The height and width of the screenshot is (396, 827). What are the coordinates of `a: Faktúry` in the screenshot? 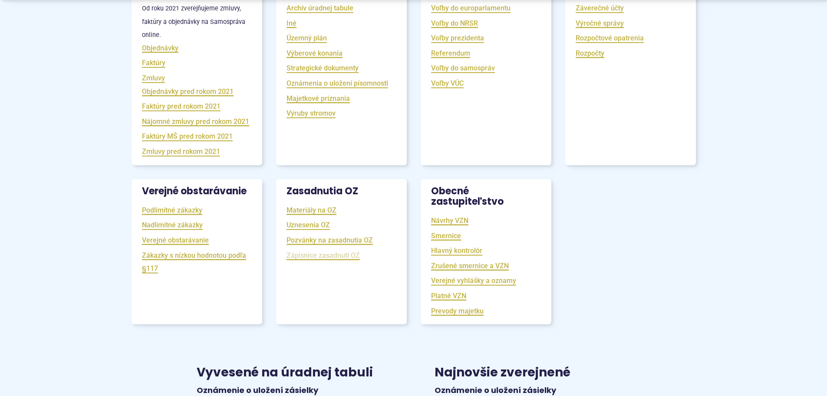 It's located at (154, 63).